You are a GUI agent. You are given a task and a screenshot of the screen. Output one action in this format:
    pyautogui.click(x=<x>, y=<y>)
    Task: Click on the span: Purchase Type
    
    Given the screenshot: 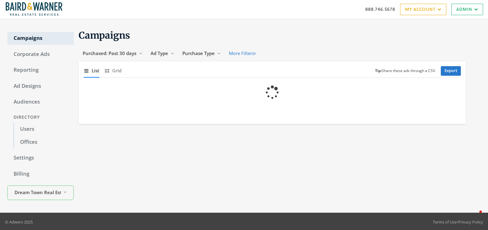 What is the action you would take?
    pyautogui.click(x=198, y=53)
    